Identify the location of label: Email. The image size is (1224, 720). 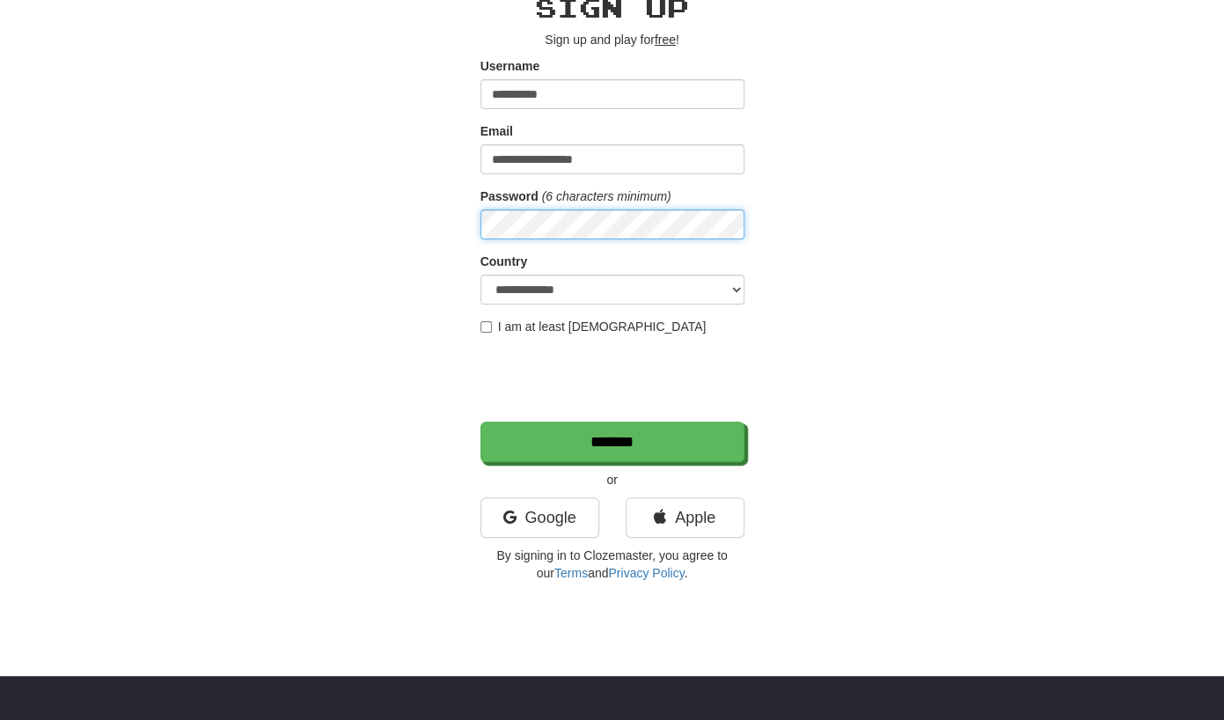
(496, 131).